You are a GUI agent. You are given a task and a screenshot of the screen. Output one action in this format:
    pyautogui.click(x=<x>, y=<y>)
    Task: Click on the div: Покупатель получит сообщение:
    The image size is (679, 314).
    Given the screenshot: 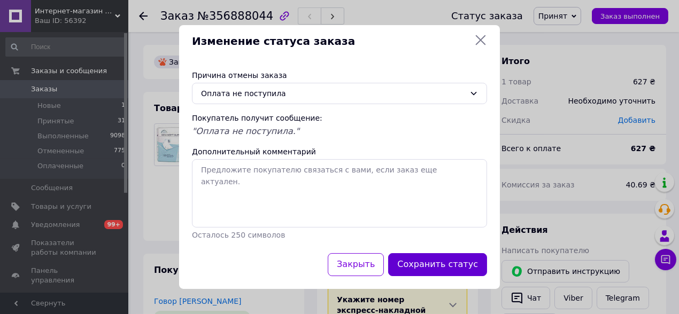 What is the action you would take?
    pyautogui.click(x=339, y=118)
    